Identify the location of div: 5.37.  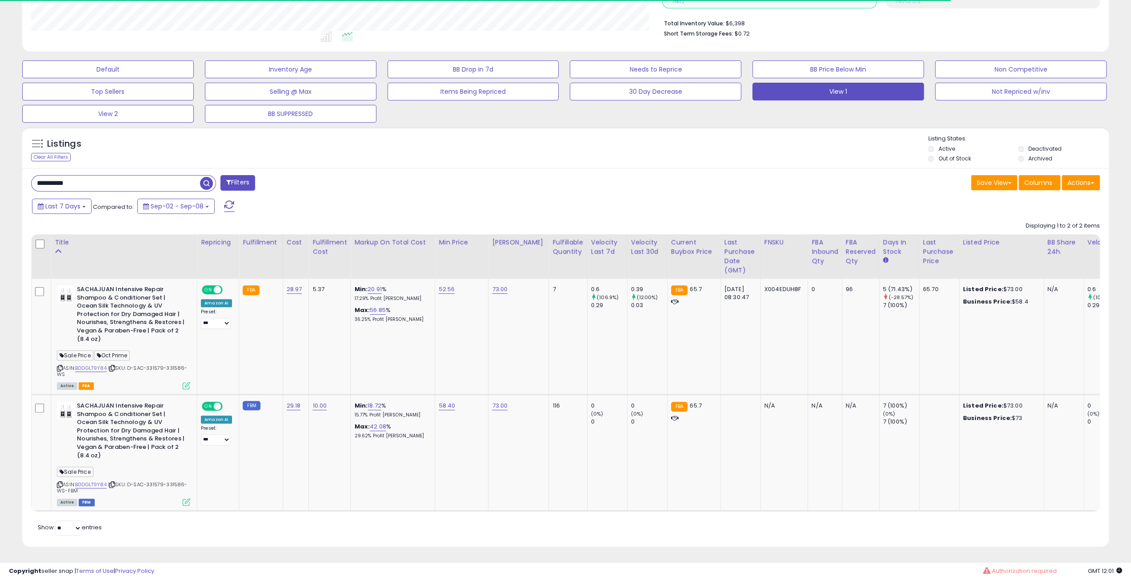
(328, 289).